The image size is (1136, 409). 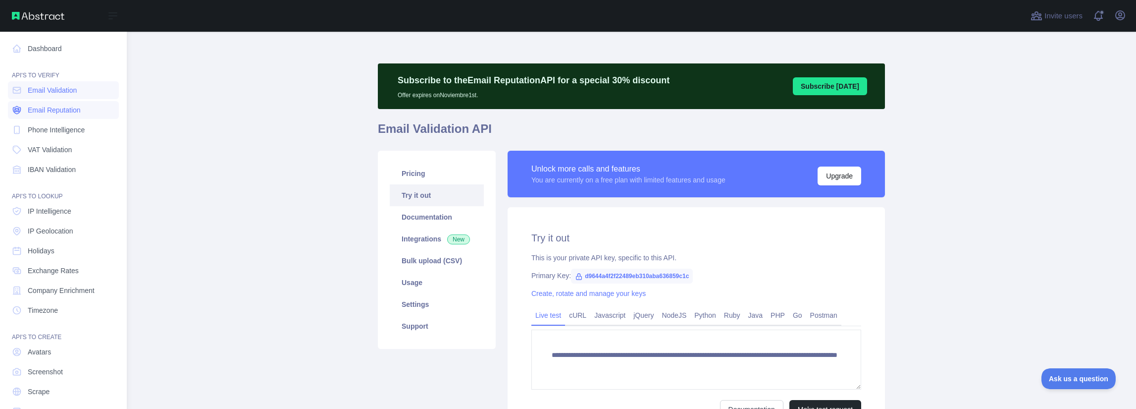 What do you see at coordinates (459, 239) in the screenshot?
I see `span: New` at bounding box center [459, 239].